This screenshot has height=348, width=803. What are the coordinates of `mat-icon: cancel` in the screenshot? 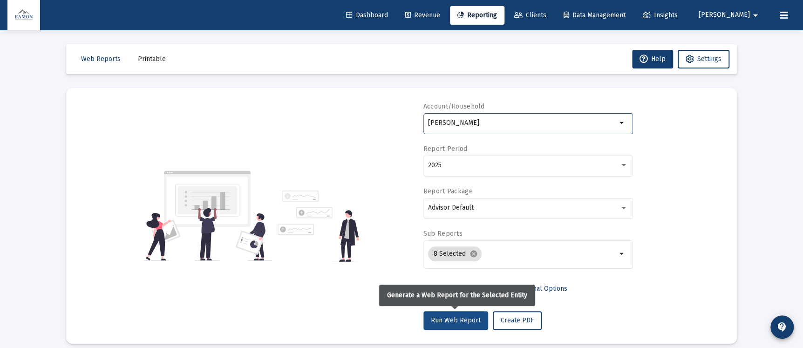 It's located at (474, 254).